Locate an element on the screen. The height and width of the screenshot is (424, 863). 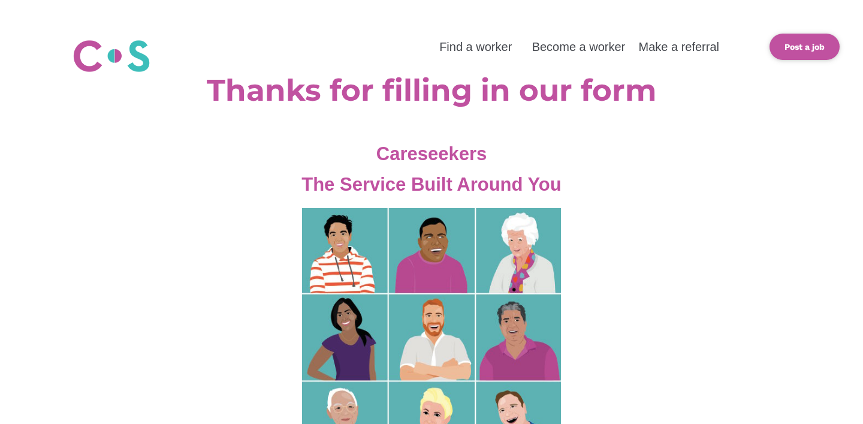
span: Careseekers The Service Built Around You is located at coordinates (432, 169).